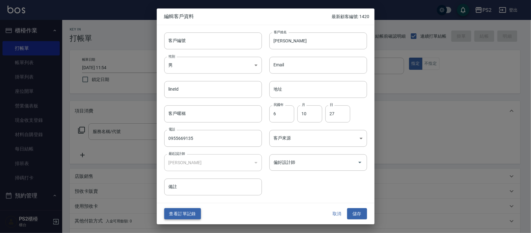 The image size is (531, 233). I want to click on label: 性別, so click(172, 56).